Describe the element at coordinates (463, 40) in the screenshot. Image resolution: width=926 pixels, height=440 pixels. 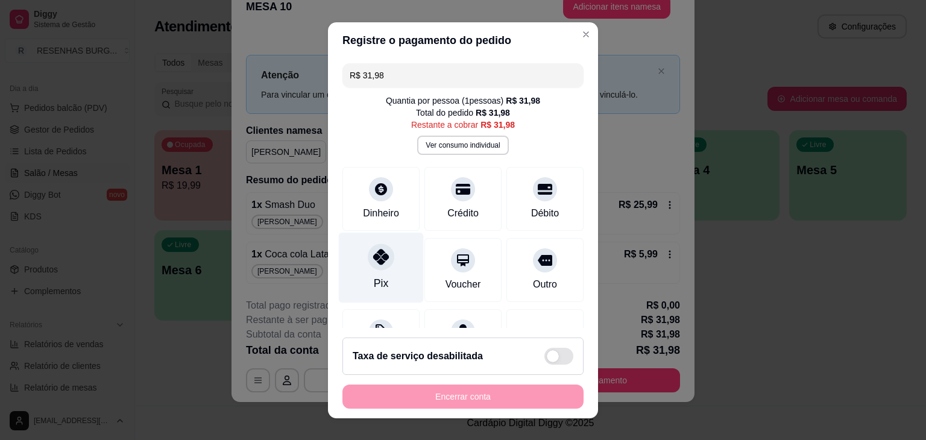
I see `header: Registre o pagamento do pedido` at that location.